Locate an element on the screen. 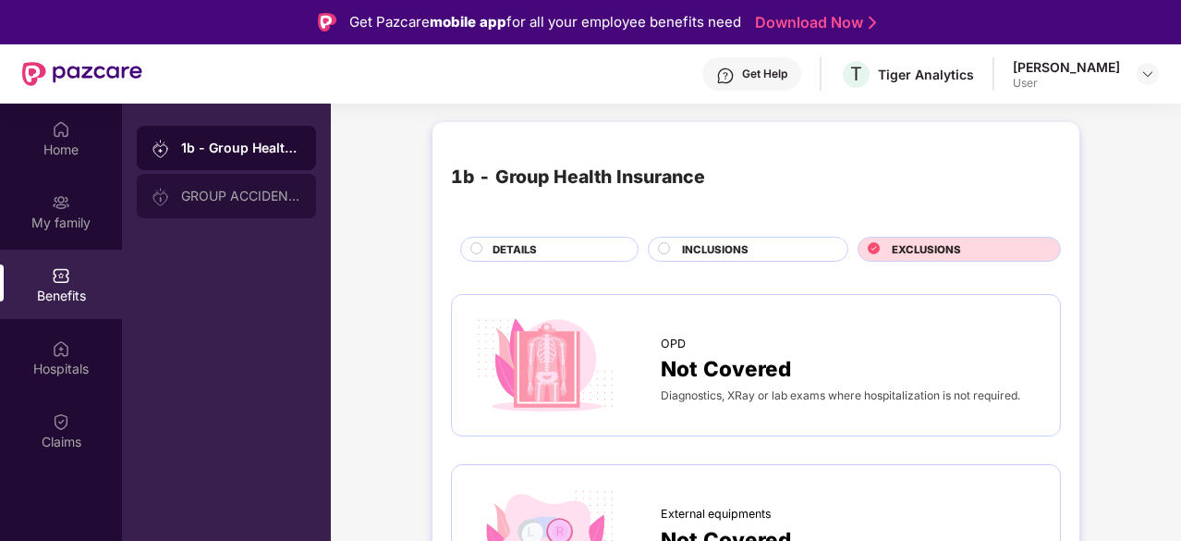 This screenshot has height=541, width=1181. img: svg+xml;base64,PHN2ZyBpZD0iSGVscC0zMngzMiIgeG1sbnM9Imh0dHA6Ly93d3cudzMub3JnLzIwMDAvc3ZnIiB3aWR0aD... is located at coordinates (726, 76).